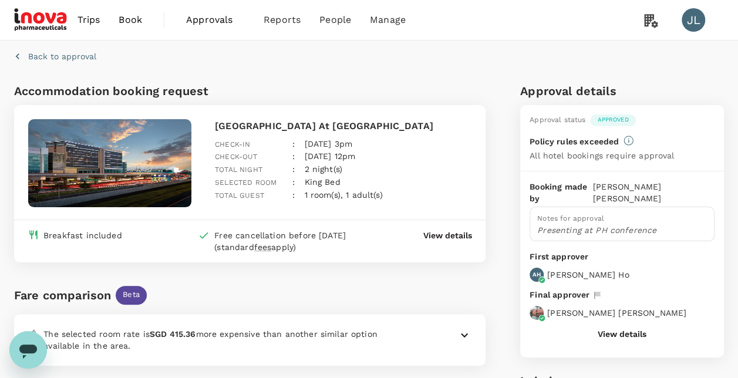 The image size is (738, 378). I want to click on h6: Approval details, so click(622, 91).